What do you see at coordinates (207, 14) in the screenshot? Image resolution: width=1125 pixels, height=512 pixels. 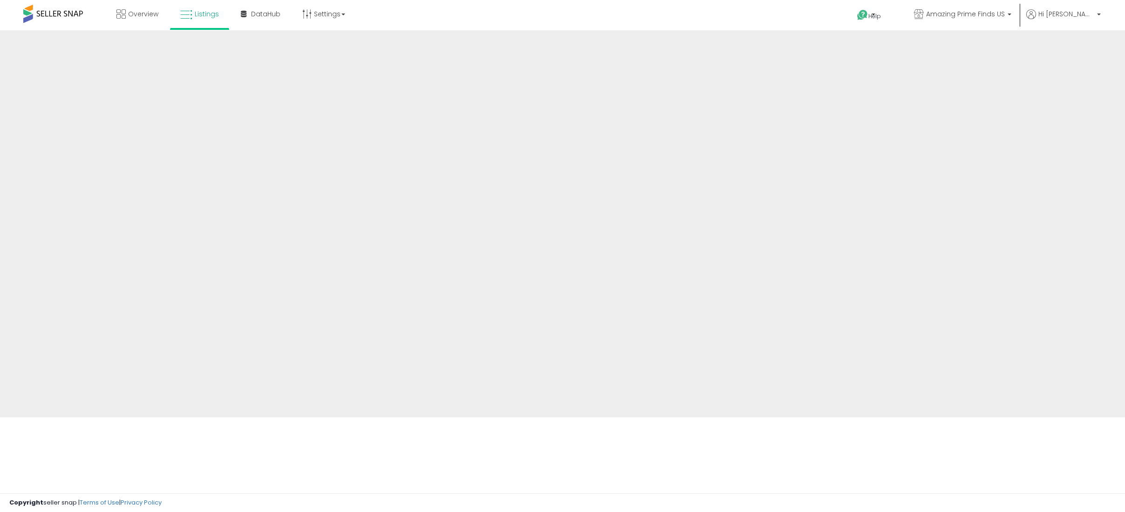 I see `span: Listings` at bounding box center [207, 14].